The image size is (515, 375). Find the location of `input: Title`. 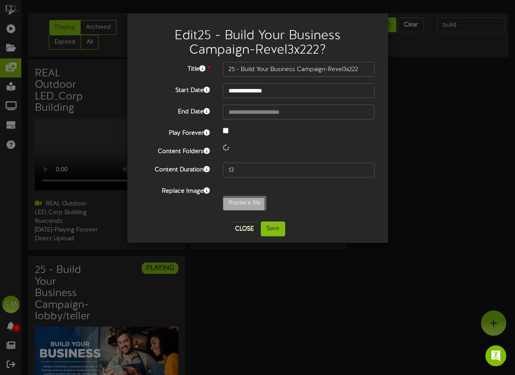

input: Title is located at coordinates (299, 69).